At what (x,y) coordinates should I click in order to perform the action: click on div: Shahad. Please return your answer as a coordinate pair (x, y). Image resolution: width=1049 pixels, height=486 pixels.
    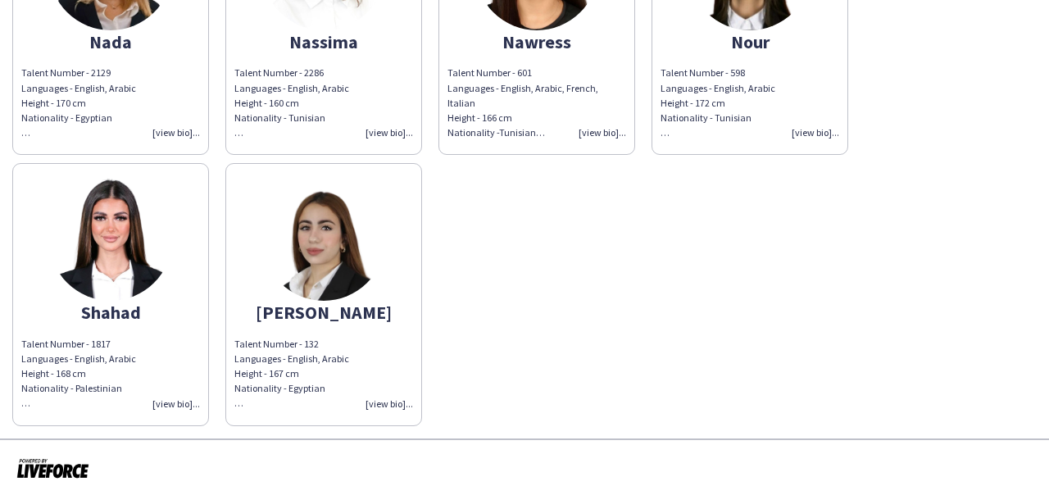
    Looking at the image, I should click on (111, 312).